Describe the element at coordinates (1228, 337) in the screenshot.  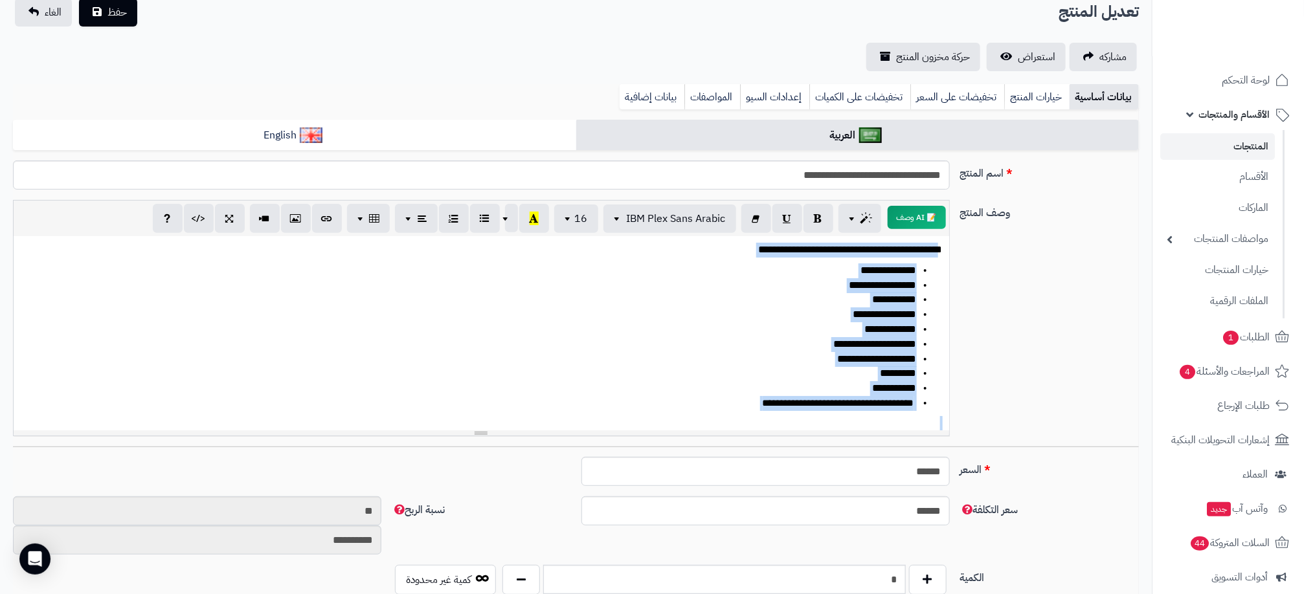
I see `a: الطلبات1` at that location.